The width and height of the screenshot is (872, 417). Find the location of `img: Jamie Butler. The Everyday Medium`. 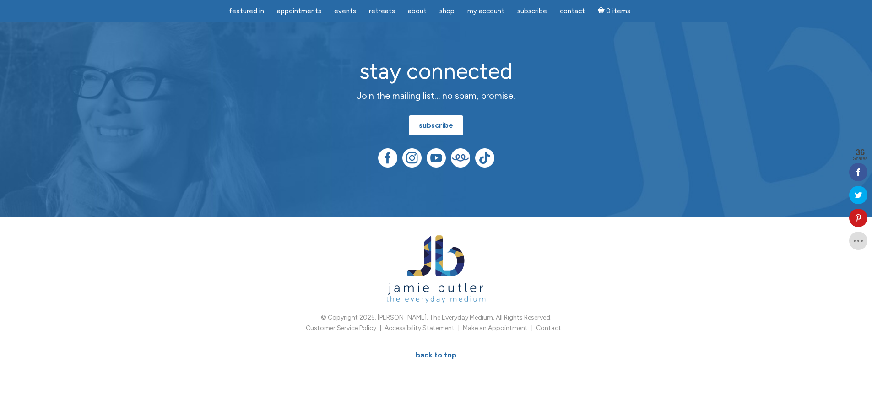

img: Jamie Butler. The Everyday Medium is located at coordinates (436, 269).